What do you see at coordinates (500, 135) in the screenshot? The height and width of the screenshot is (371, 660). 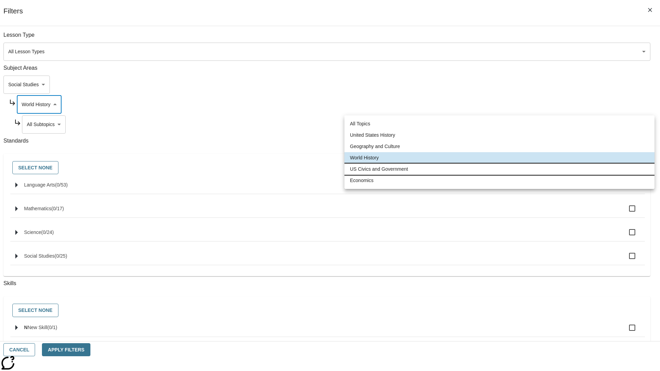 I see `li: United States History` at bounding box center [500, 135].